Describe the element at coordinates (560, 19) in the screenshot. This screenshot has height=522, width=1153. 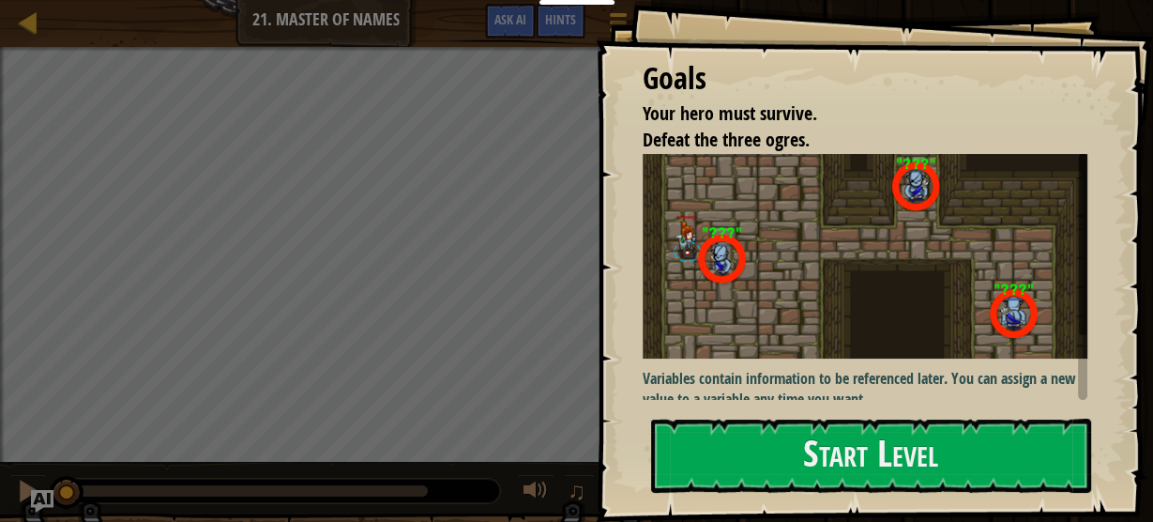
I see `span: Hints` at that location.